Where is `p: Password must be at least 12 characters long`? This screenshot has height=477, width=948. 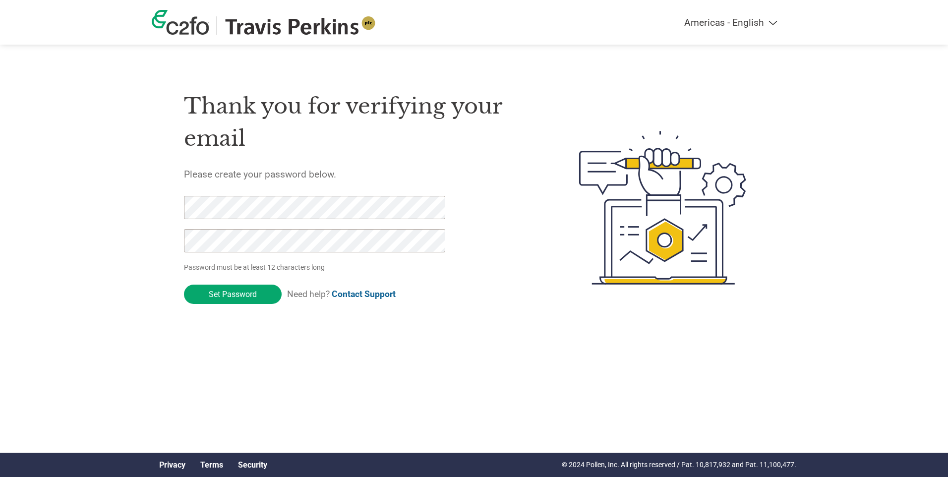
p: Password must be at least 12 characters long is located at coordinates (316, 267).